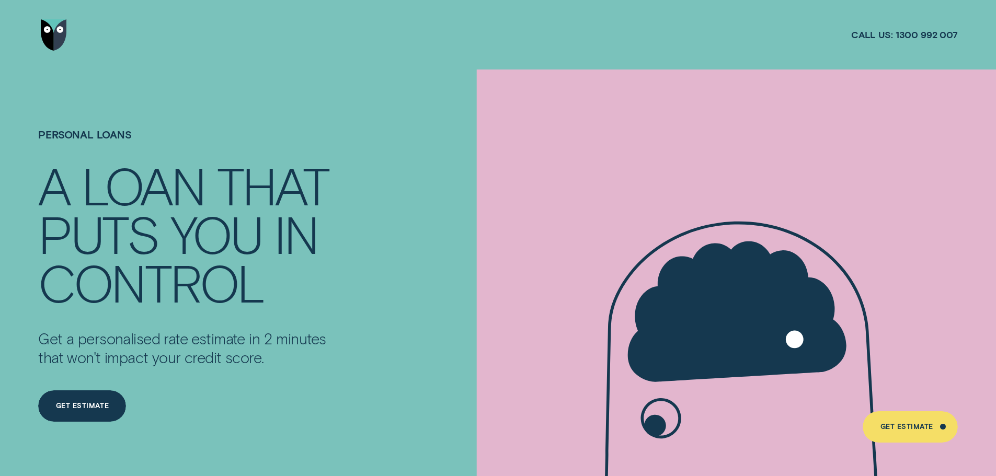  What do you see at coordinates (926, 34) in the screenshot?
I see `span: 1300 992 007` at bounding box center [926, 34].